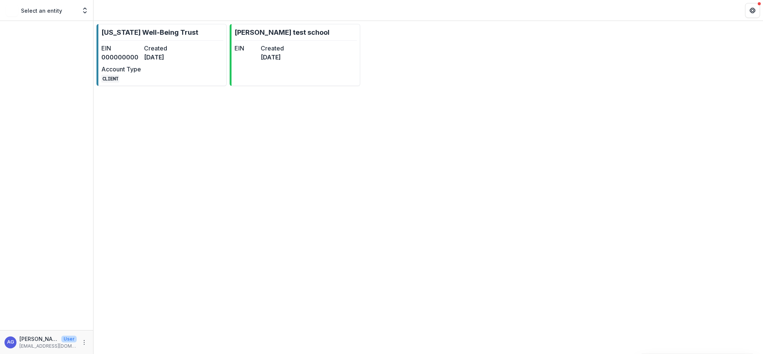 The width and height of the screenshot is (763, 354). I want to click on div: Asta Garmon, so click(10, 342).